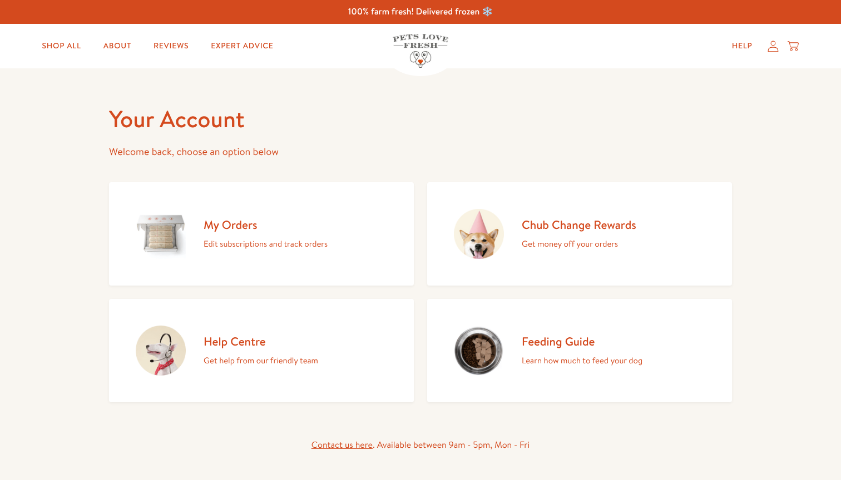 This screenshot has height=480, width=841. I want to click on h2: Chub Change Rewards, so click(579, 225).